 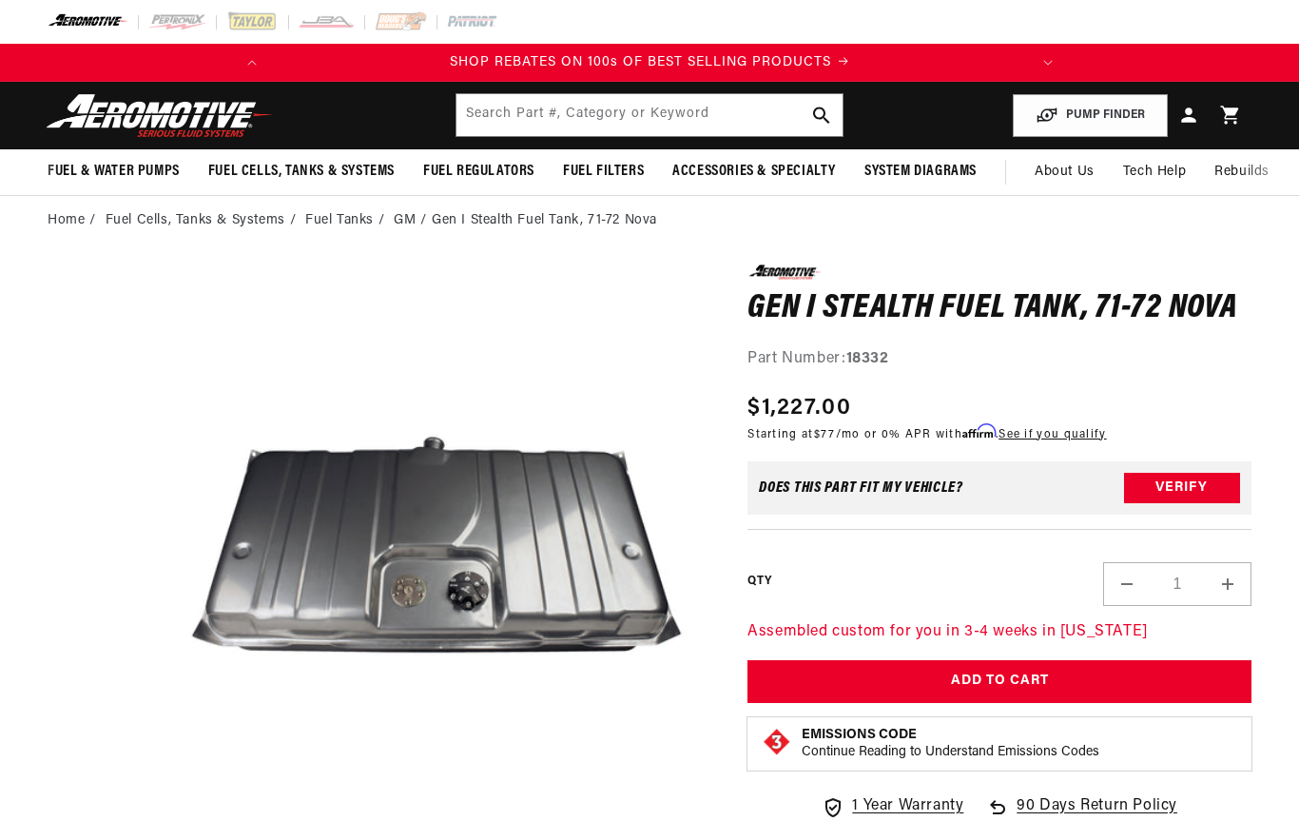 I want to click on span: Fuel Filters, so click(x=603, y=171).